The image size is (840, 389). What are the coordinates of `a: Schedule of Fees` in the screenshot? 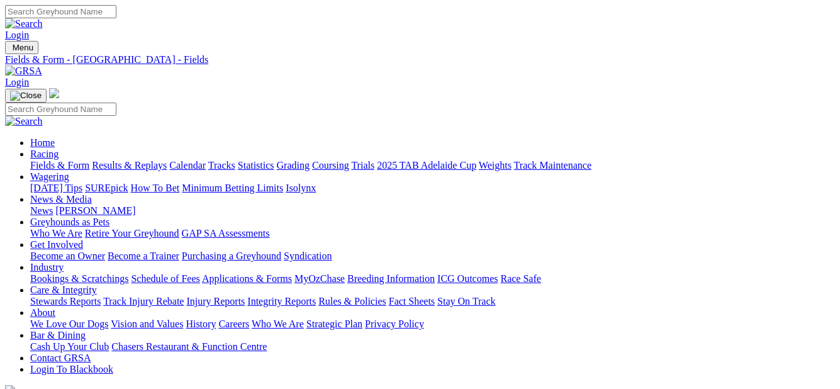 It's located at (165, 278).